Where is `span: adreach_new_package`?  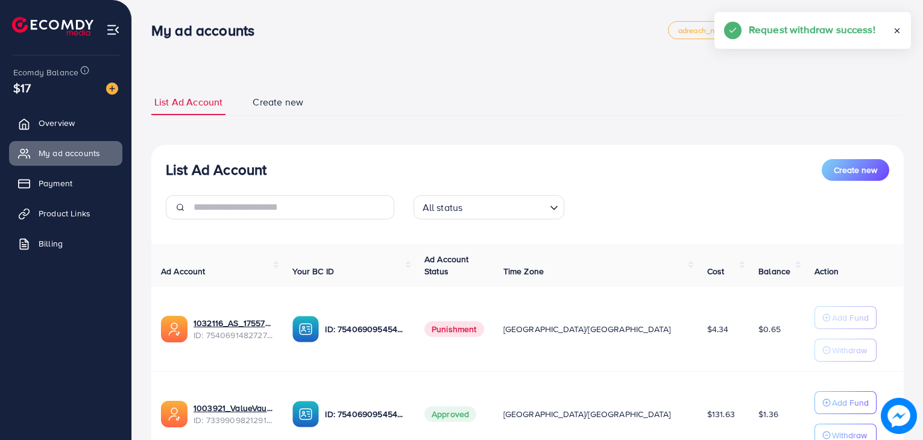
span: adreach_new_package is located at coordinates (718, 30).